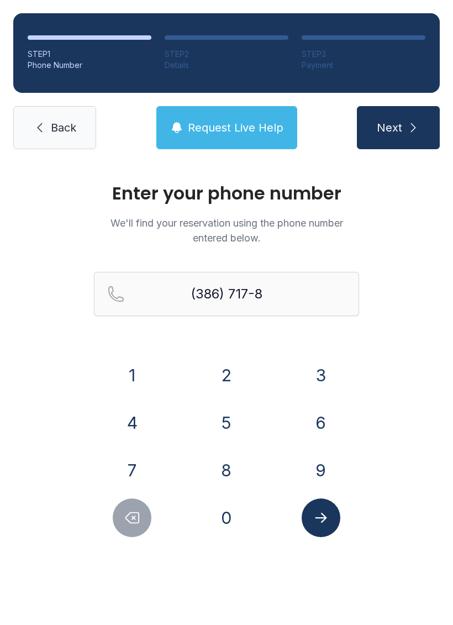 This screenshot has width=453, height=625. I want to click on p: We'll find your reservation using the phone number entered below., so click(227, 230).